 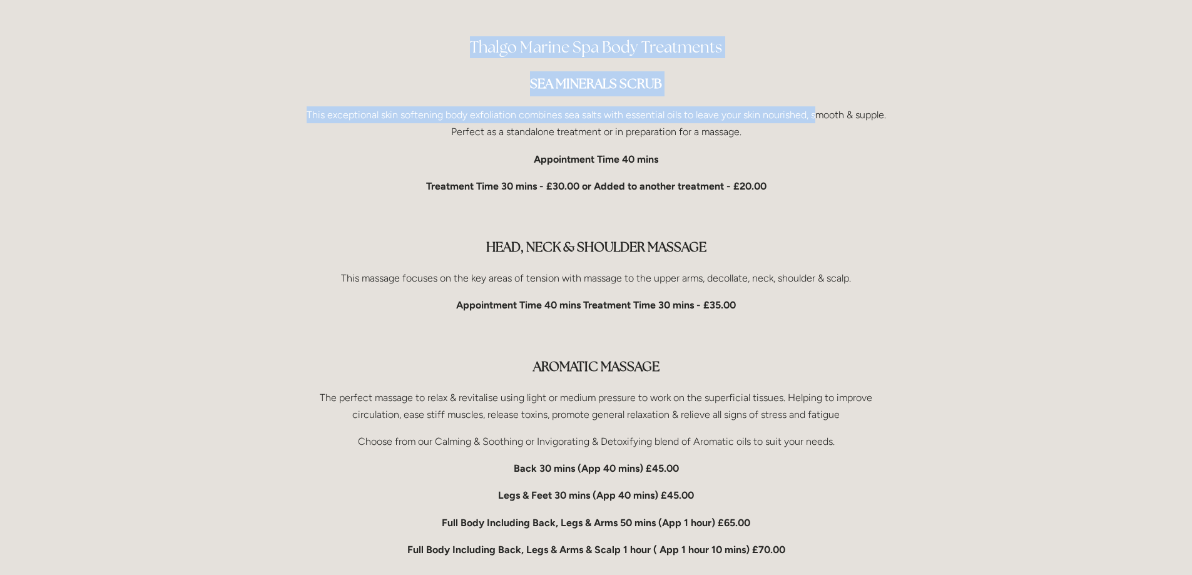 What do you see at coordinates (596, 495) in the screenshot?
I see `strong: Legs & Feet 30 mins (App 40 mins) £45.00` at bounding box center [596, 495].